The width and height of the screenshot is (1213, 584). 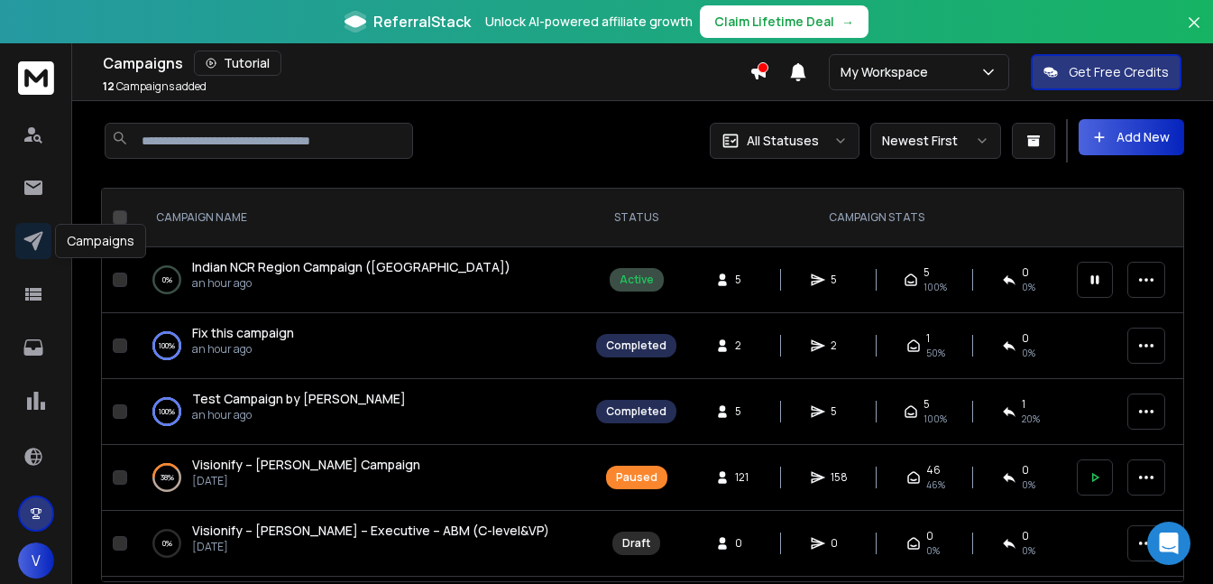 I want to click on p: Unlock AI-powered affiliate growth, so click(x=589, y=22).